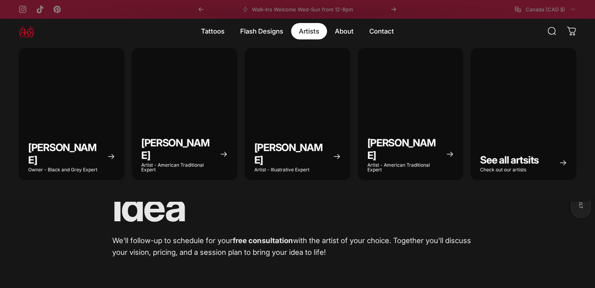 The image size is (595, 288). Describe the element at coordinates (344, 31) in the screenshot. I see `summary: About` at that location.